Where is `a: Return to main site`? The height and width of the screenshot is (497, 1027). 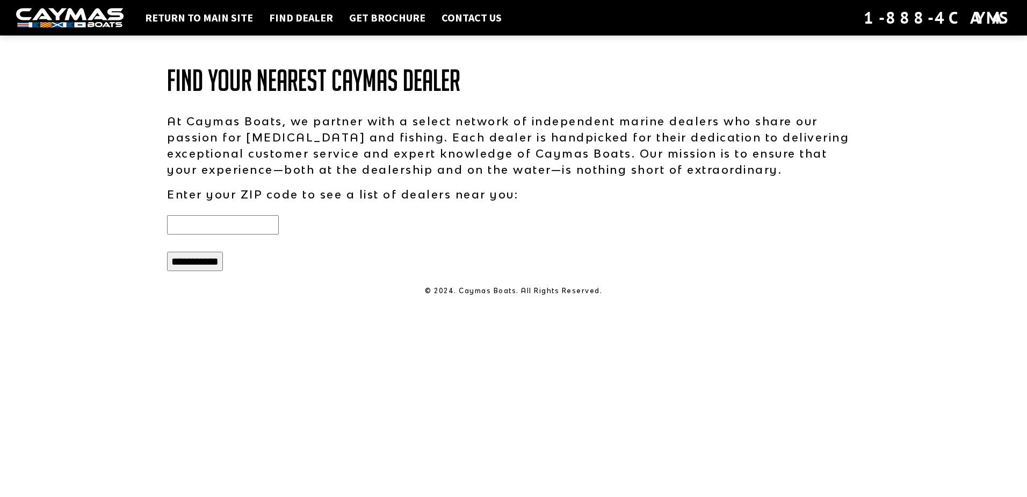
a: Return to main site is located at coordinates (199, 18).